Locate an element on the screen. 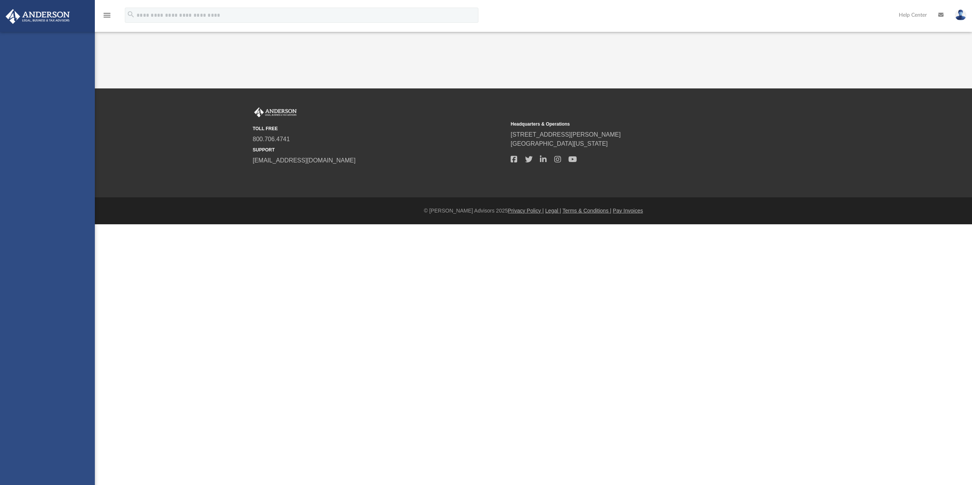 This screenshot has height=485, width=972. a: Legal | is located at coordinates (553, 211).